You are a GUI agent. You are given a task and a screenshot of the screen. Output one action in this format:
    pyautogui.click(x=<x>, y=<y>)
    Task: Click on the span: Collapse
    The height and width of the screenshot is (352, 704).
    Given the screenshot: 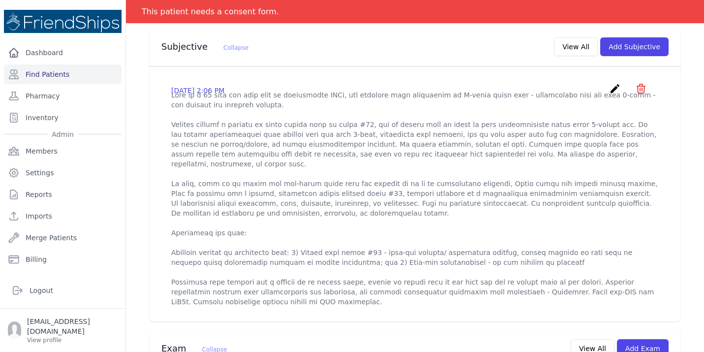 What is the action you would take?
    pyautogui.click(x=236, y=48)
    